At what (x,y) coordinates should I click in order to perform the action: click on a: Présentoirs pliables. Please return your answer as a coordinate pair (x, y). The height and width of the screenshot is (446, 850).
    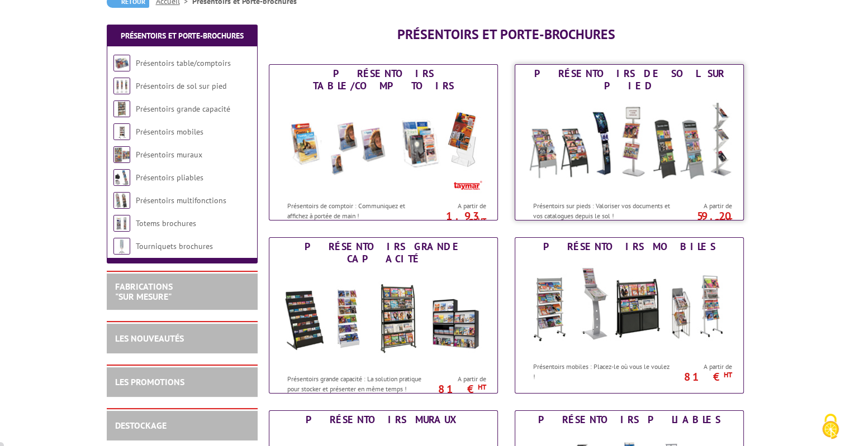
    Looking at the image, I should click on (169, 178).